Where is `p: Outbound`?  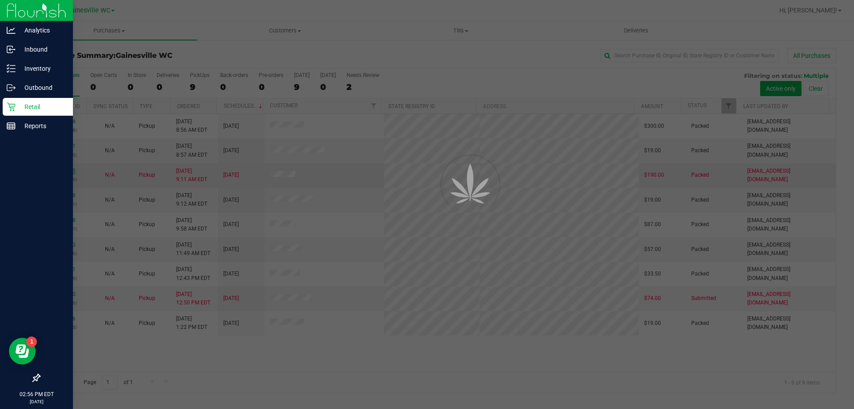
p: Outbound is located at coordinates (42, 88).